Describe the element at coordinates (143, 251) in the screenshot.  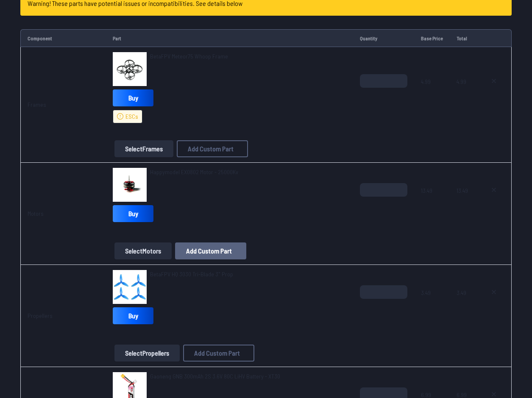
I see `button: SelectMotors` at that location.